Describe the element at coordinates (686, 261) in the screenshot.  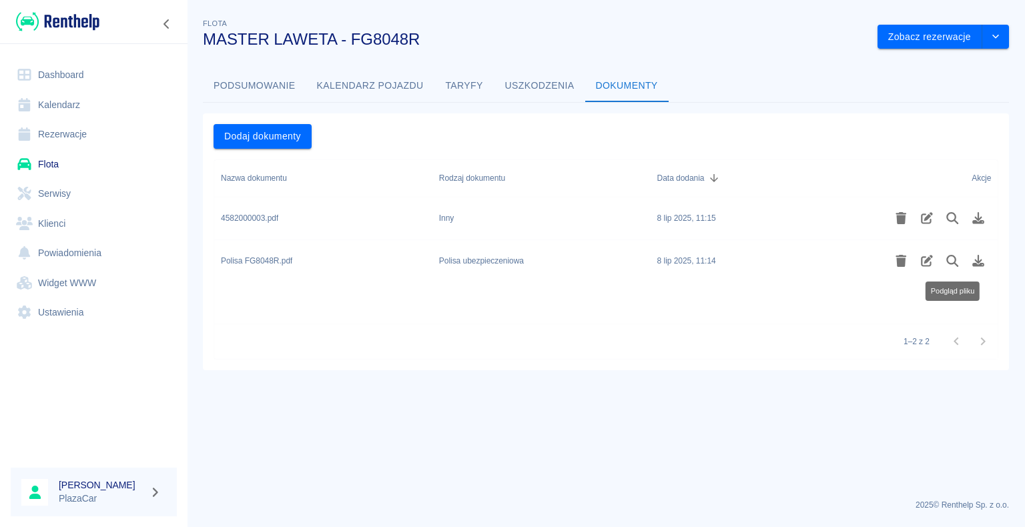
I see `div: 8 lip 2025, 11:14` at that location.